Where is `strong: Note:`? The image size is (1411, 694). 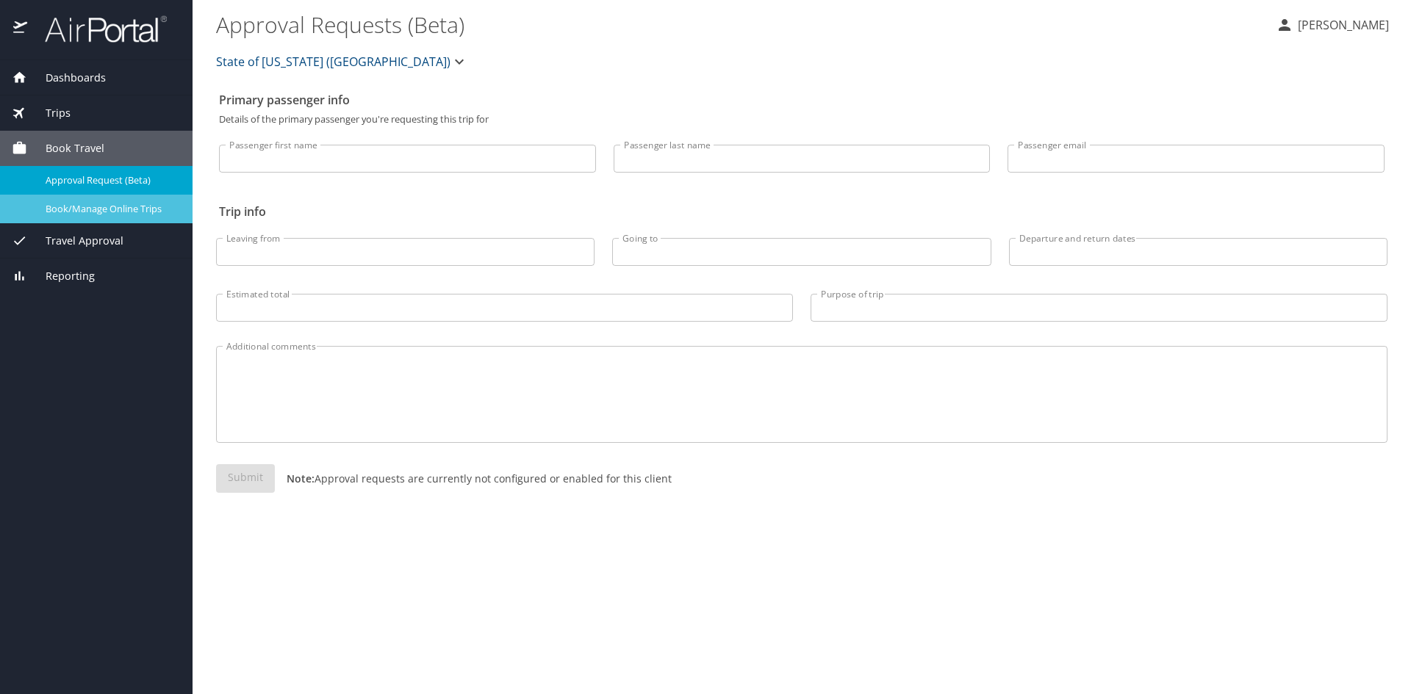
strong: Note: is located at coordinates (301, 478).